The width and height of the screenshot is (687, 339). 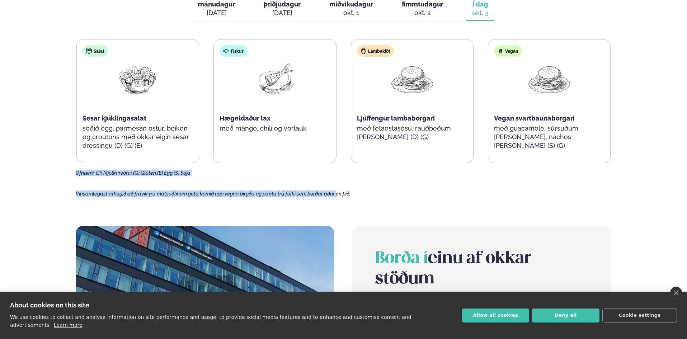 What do you see at coordinates (138, 79) in the screenshot?
I see `img: Salad.png` at bounding box center [138, 79].